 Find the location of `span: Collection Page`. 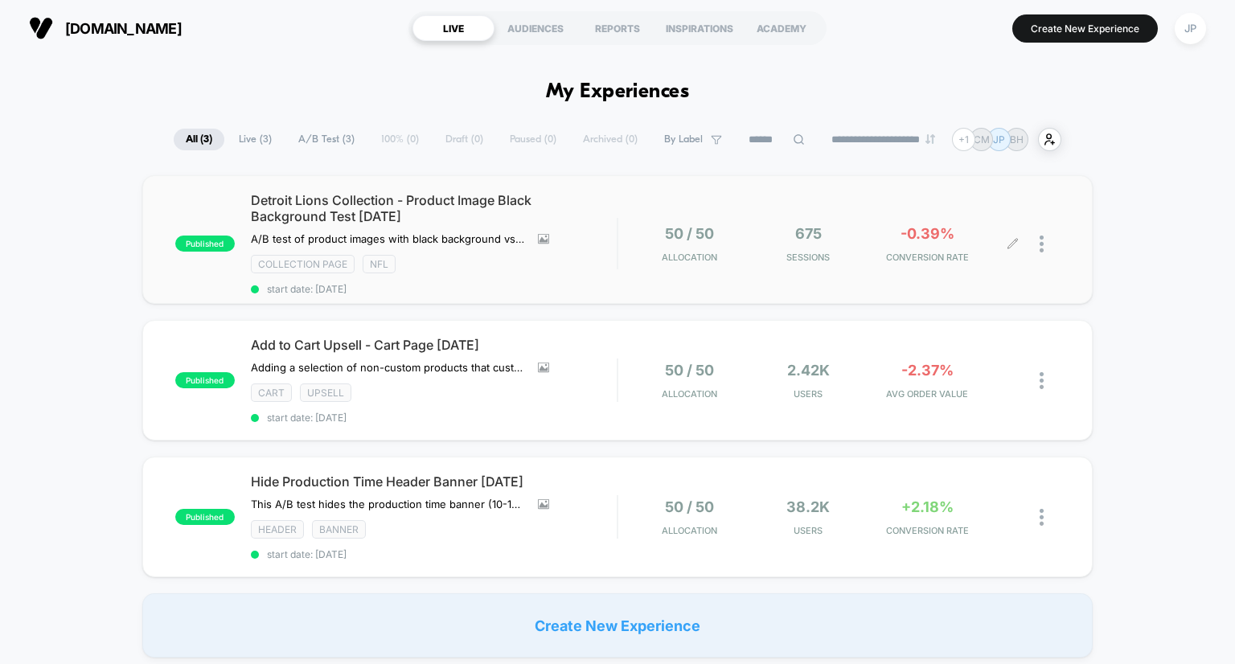

span: Collection Page is located at coordinates (302, 264).